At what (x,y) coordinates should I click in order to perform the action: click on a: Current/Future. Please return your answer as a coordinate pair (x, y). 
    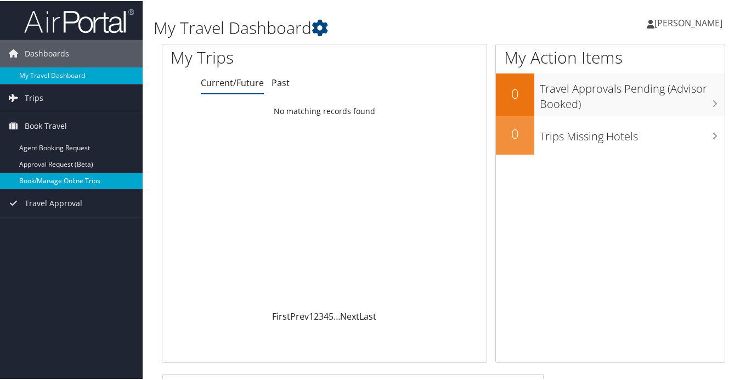
    Looking at the image, I should click on (232, 82).